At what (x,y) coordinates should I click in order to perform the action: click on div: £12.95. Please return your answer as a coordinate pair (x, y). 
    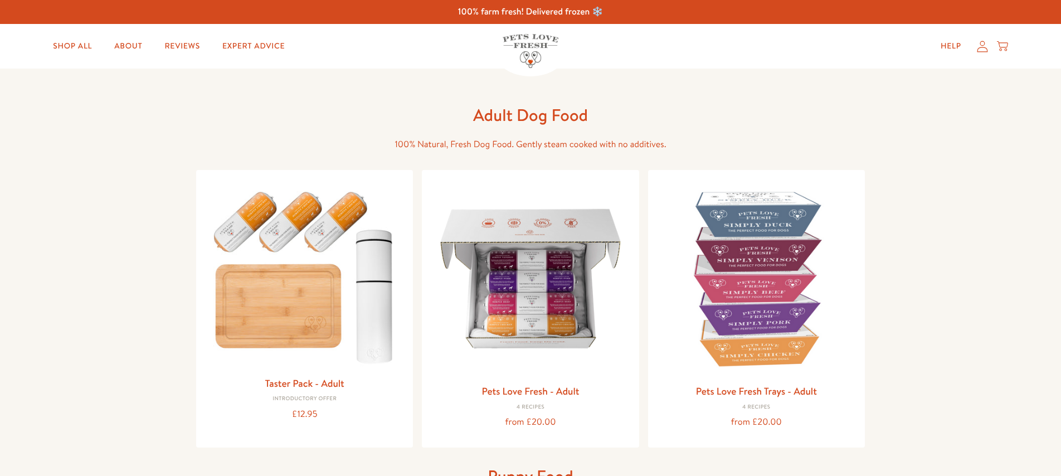
    Looking at the image, I should click on (304, 414).